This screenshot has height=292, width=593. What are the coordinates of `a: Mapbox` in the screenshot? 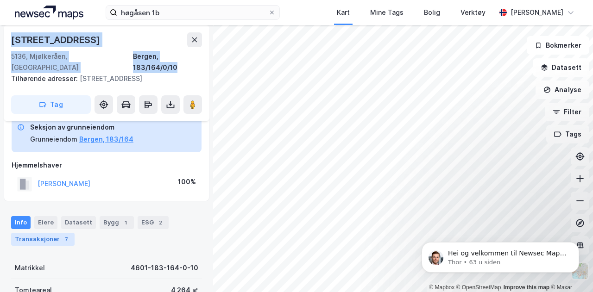 It's located at (441, 287).